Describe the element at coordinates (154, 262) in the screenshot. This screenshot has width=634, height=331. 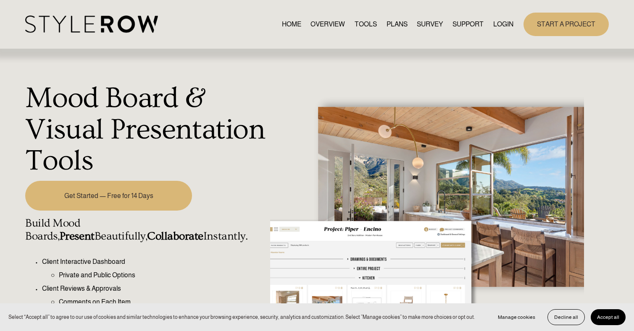
I see `p: Client Interactive Dashboard` at that location.